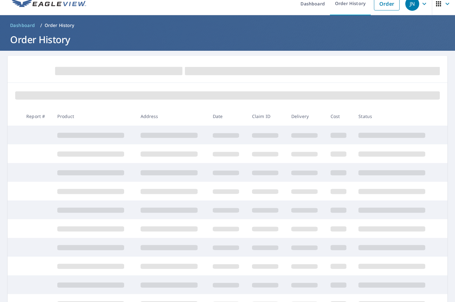 The height and width of the screenshot is (302, 455). I want to click on th: Date, so click(227, 116).